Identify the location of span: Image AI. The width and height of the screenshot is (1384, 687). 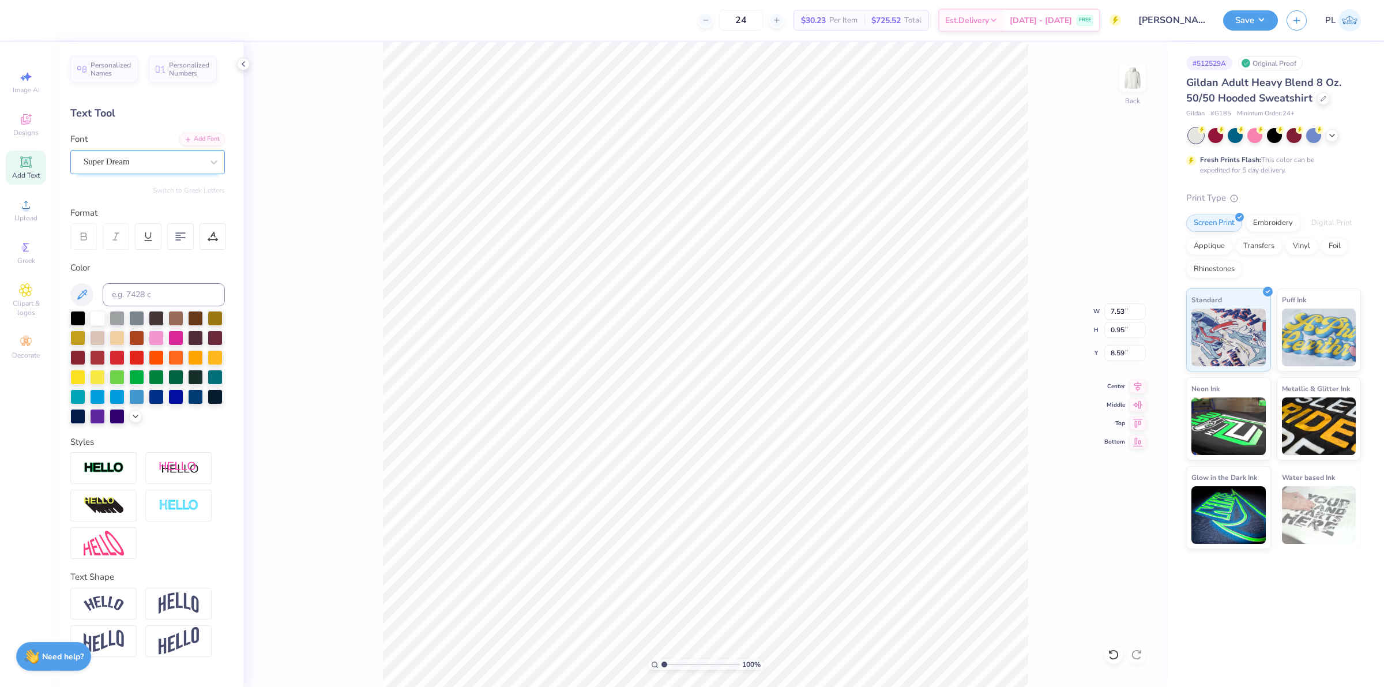
(26, 90).